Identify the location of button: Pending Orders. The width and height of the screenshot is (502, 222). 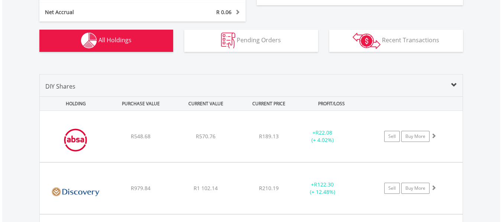
(251, 41).